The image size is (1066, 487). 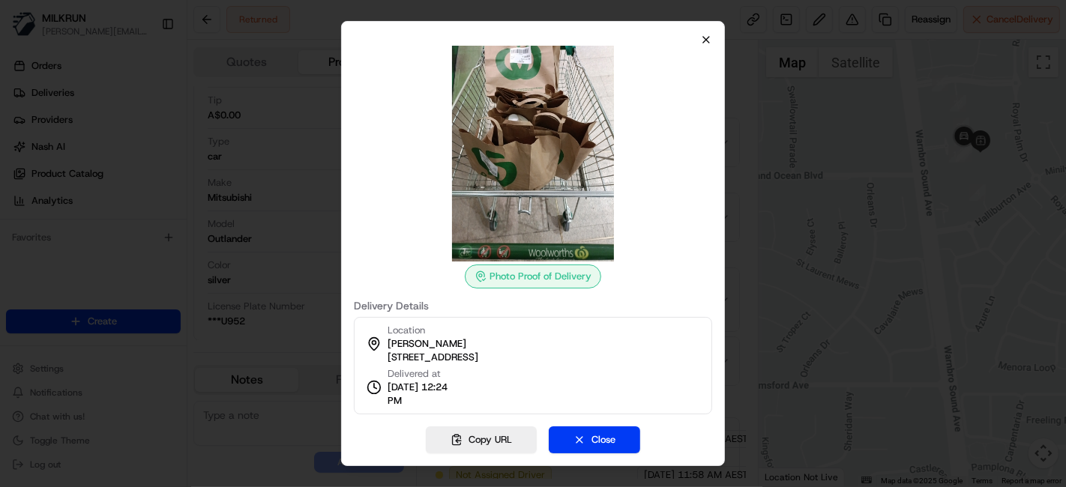 What do you see at coordinates (533, 154) in the screenshot?
I see `img: photo_proof_of_delivery image` at bounding box center [533, 154].